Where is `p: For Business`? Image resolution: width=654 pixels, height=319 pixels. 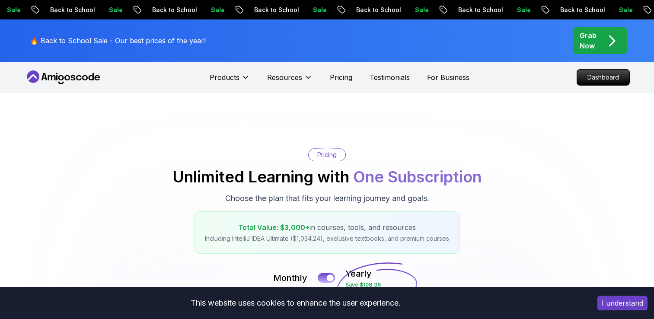
p: For Business is located at coordinates (448, 77).